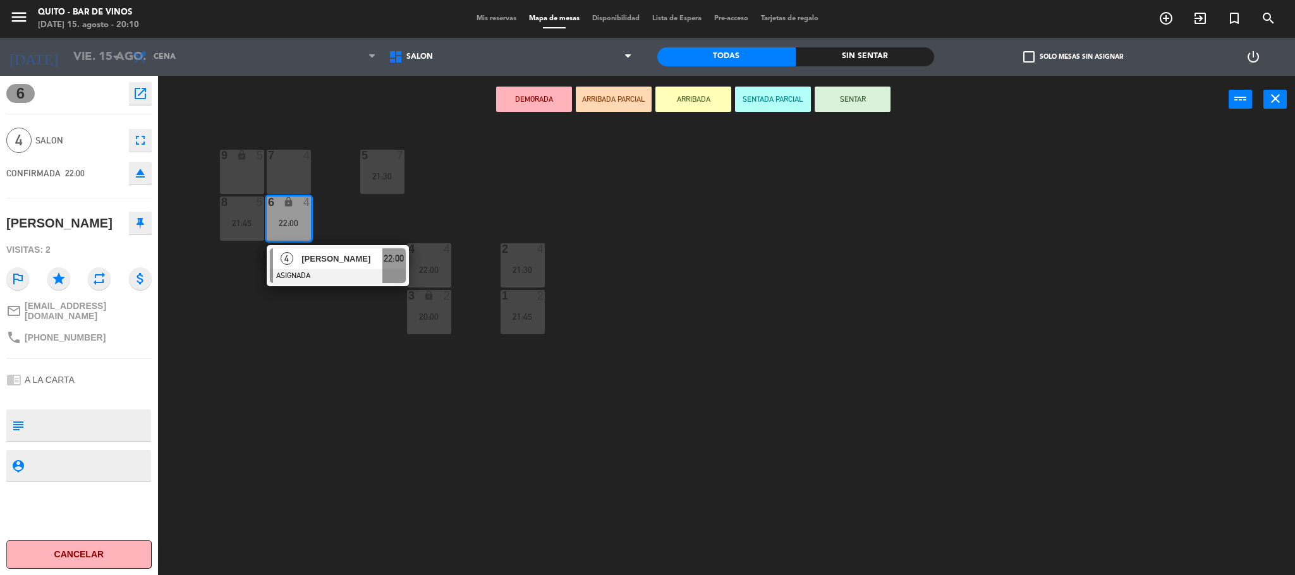 The width and height of the screenshot is (1295, 575). I want to click on button: DEMORADA, so click(534, 99).